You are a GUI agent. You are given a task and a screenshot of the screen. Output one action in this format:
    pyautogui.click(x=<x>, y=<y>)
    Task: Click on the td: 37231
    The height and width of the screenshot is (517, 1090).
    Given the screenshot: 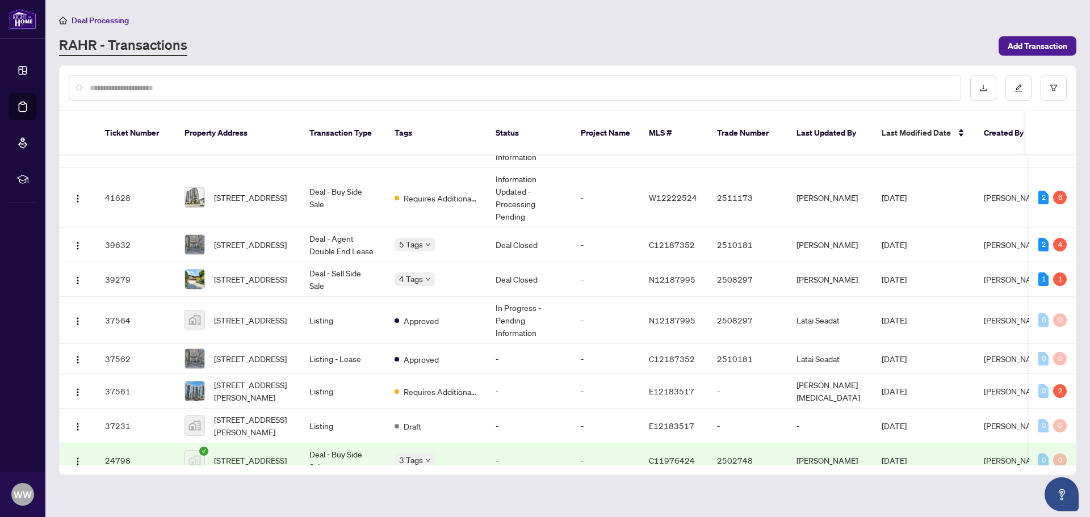 What is the action you would take?
    pyautogui.click(x=136, y=426)
    